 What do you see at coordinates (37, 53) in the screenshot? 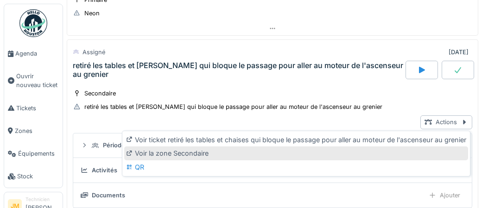
I see `span: Agenda` at bounding box center [37, 53].